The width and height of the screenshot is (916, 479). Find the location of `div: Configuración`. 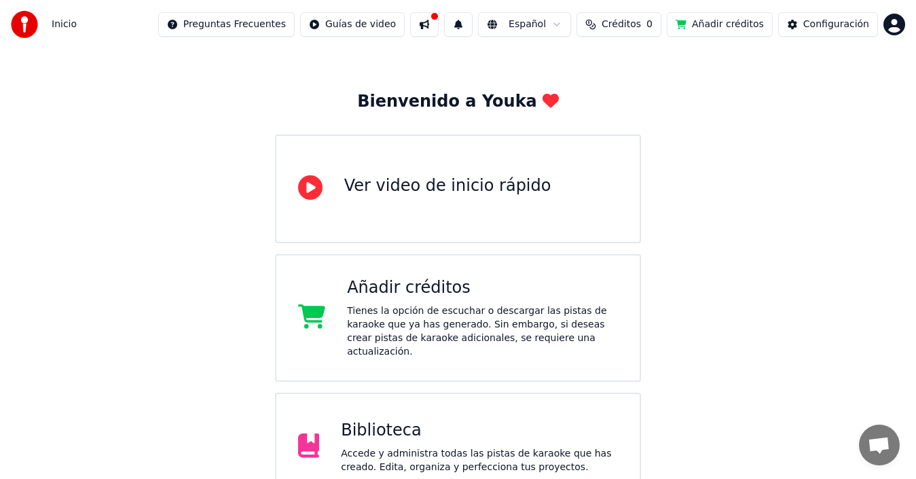

div: Configuración is located at coordinates (836, 24).